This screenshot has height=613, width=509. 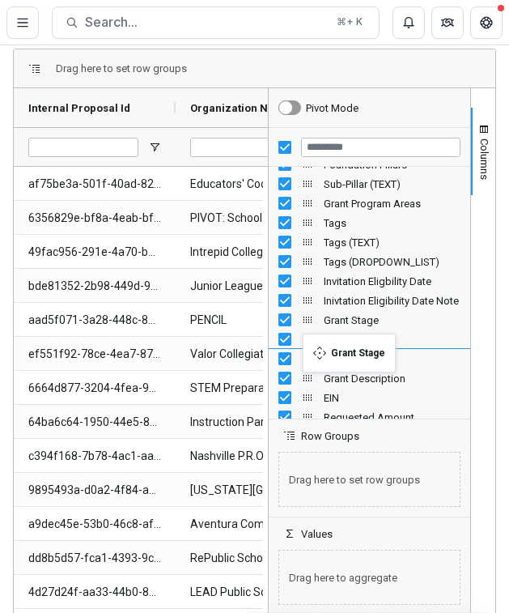 What do you see at coordinates (484, 159) in the screenshot?
I see `span: Columns` at bounding box center [484, 159].